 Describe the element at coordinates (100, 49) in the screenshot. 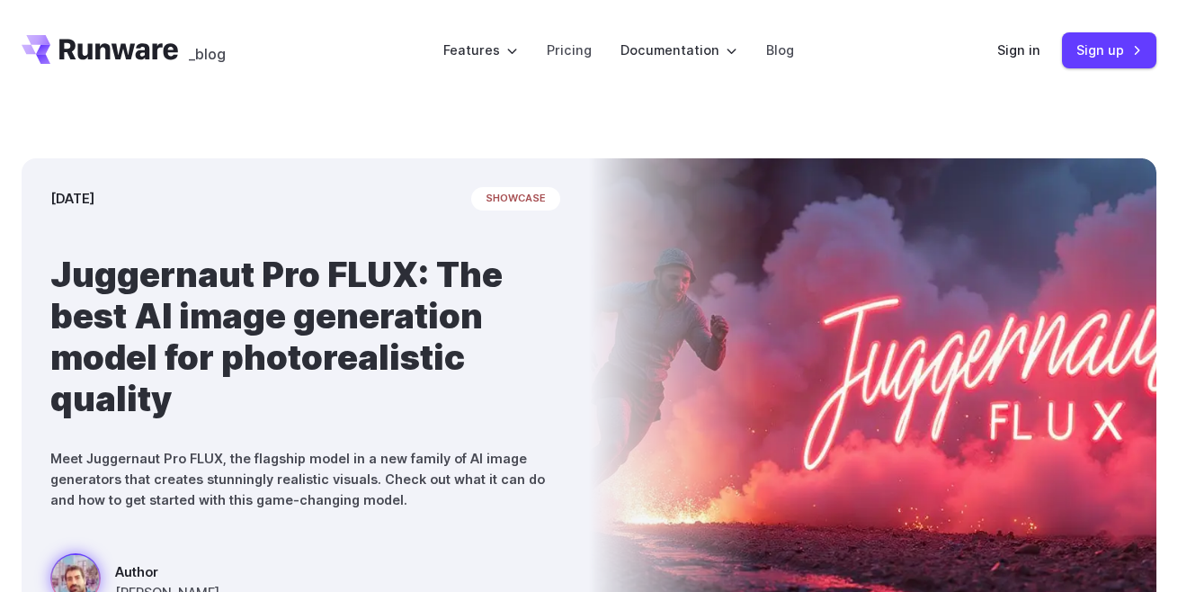

I see `a: Go to /` at that location.